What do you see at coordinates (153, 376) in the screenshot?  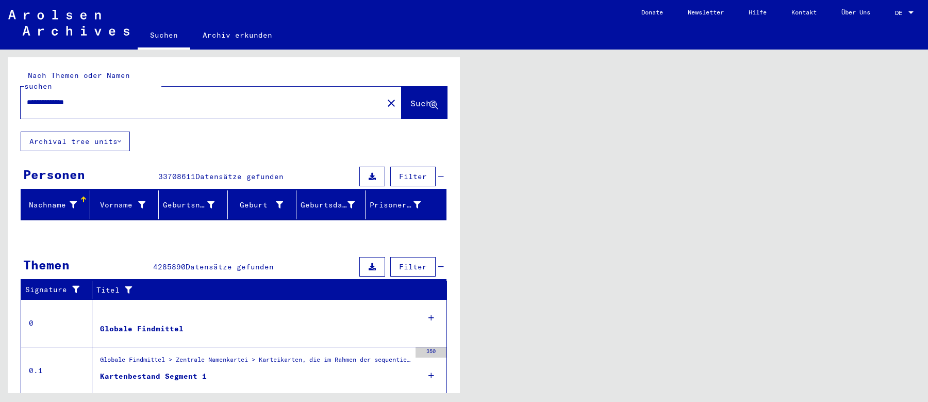 I see `div: Kartenbestand Segment 1` at bounding box center [153, 376].